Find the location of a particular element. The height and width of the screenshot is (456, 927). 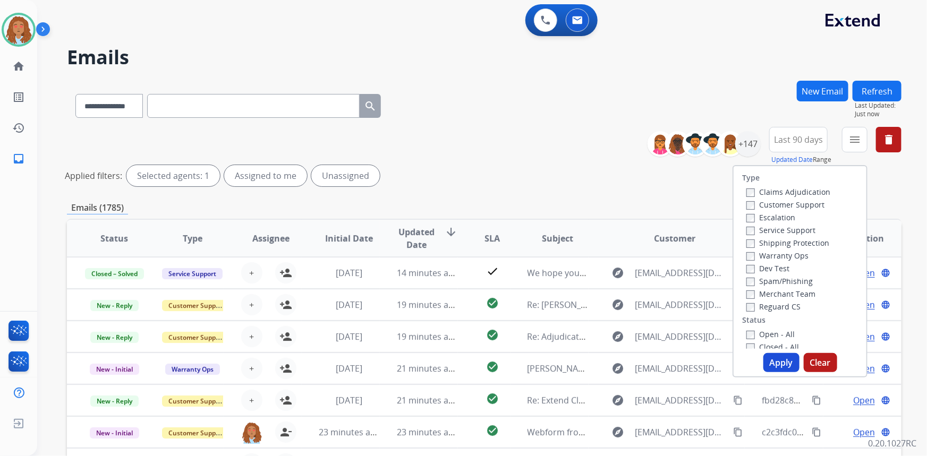

label: Claims Adjudication is located at coordinates (789, 192).